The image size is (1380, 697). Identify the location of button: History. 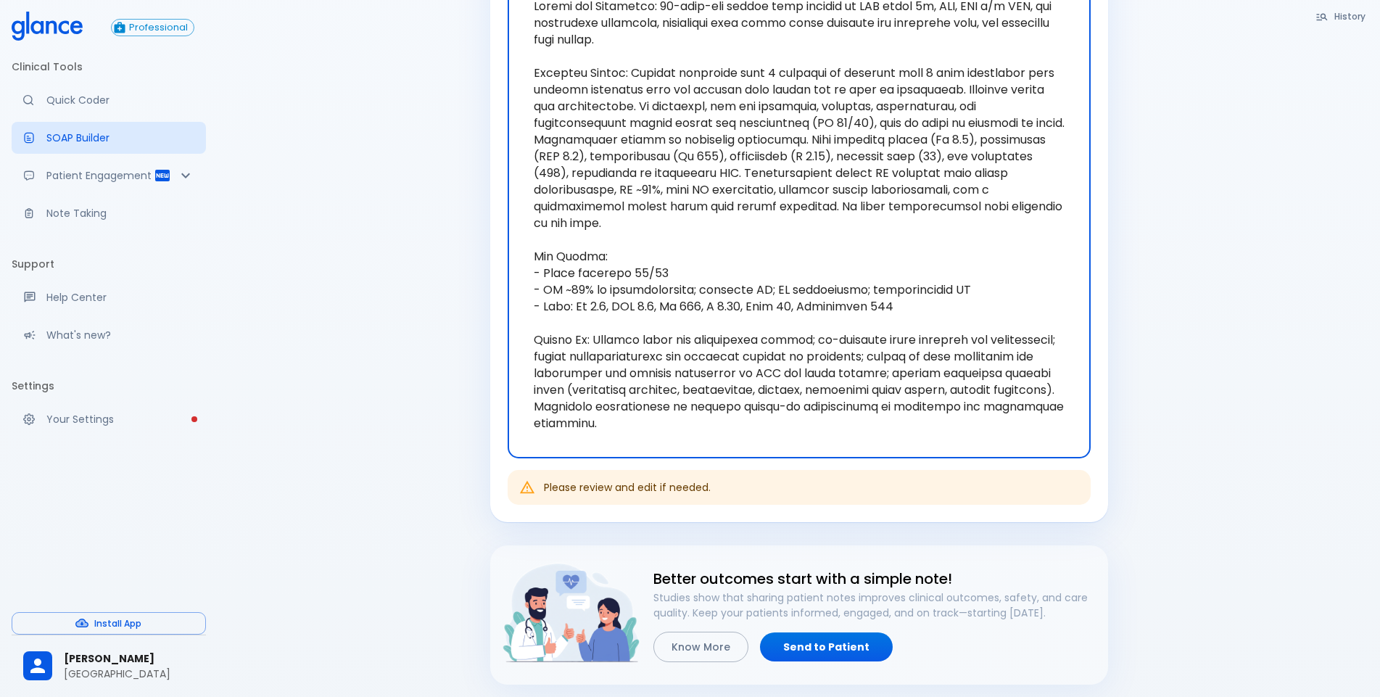
(1341, 16).